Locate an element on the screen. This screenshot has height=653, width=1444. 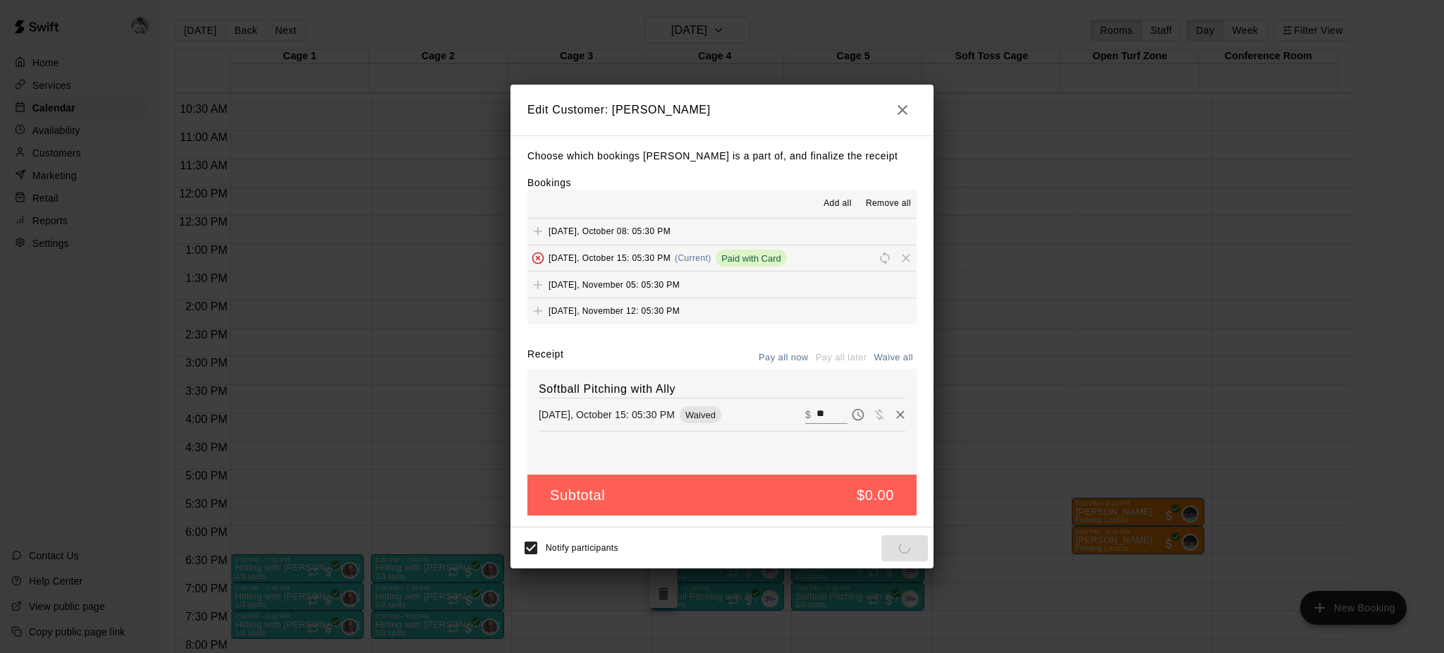
label: Receipt is located at coordinates (545, 357).